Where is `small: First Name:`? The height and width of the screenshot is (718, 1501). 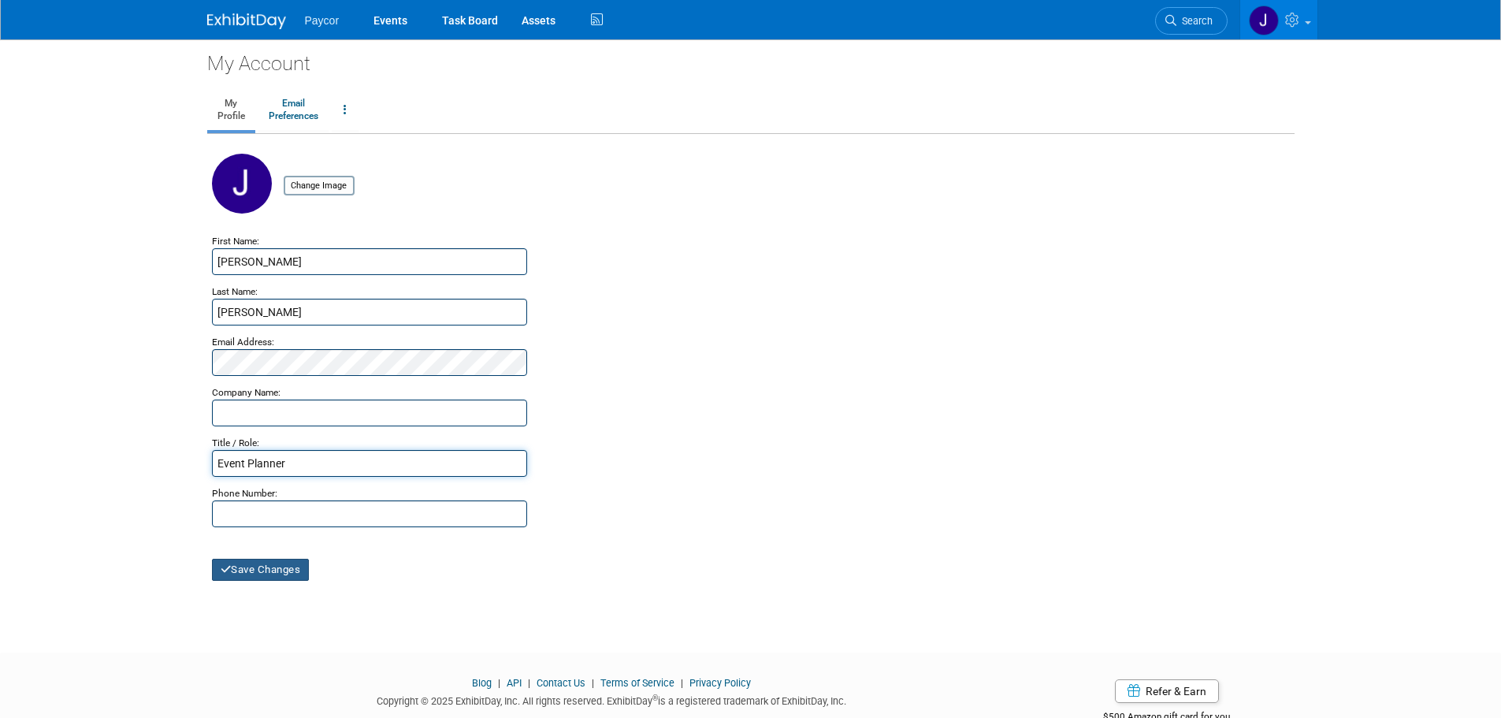 small: First Name: is located at coordinates (236, 241).